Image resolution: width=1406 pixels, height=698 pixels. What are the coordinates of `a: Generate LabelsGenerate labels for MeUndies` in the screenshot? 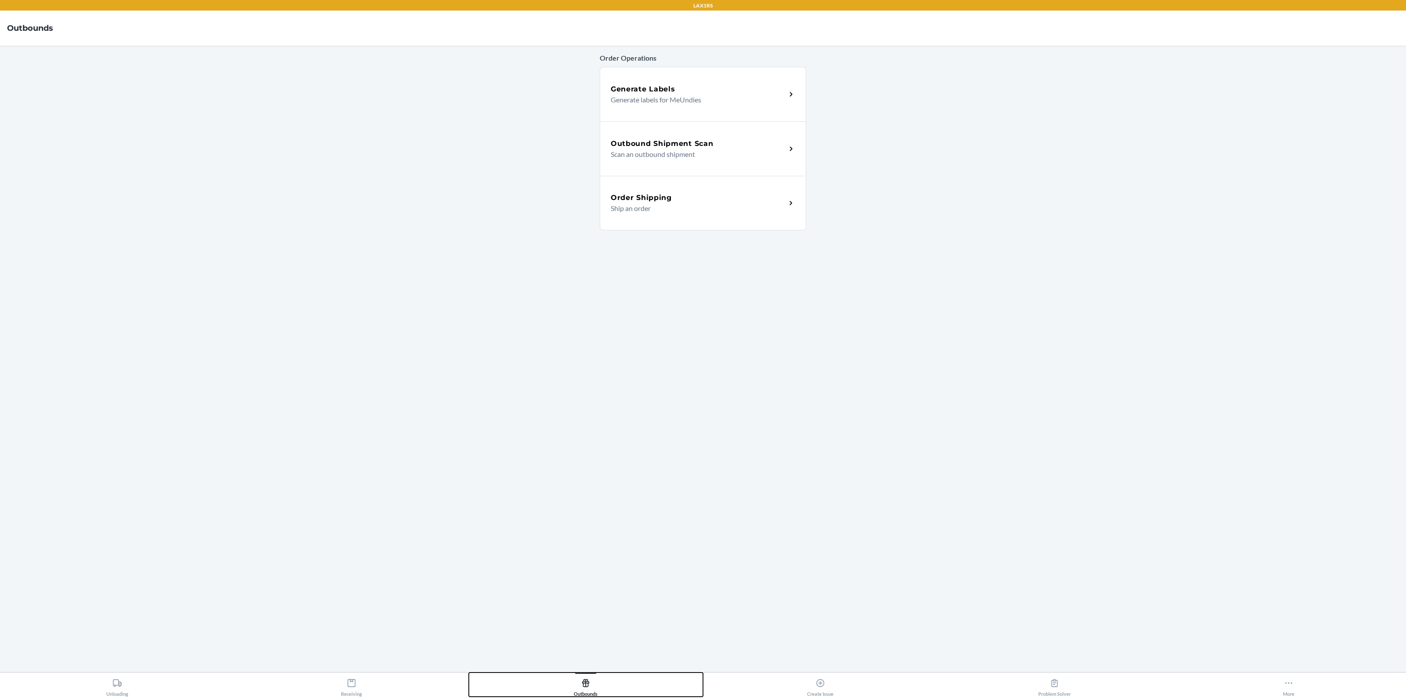 It's located at (703, 94).